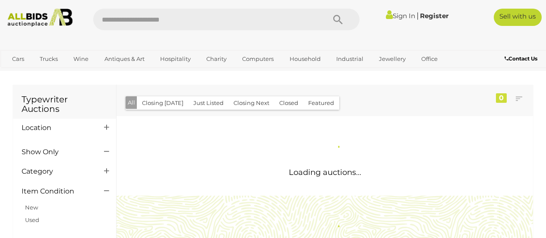 This screenshot has height=238, width=546. Describe the element at coordinates (251, 103) in the screenshot. I see `button: Closing Next` at that location.